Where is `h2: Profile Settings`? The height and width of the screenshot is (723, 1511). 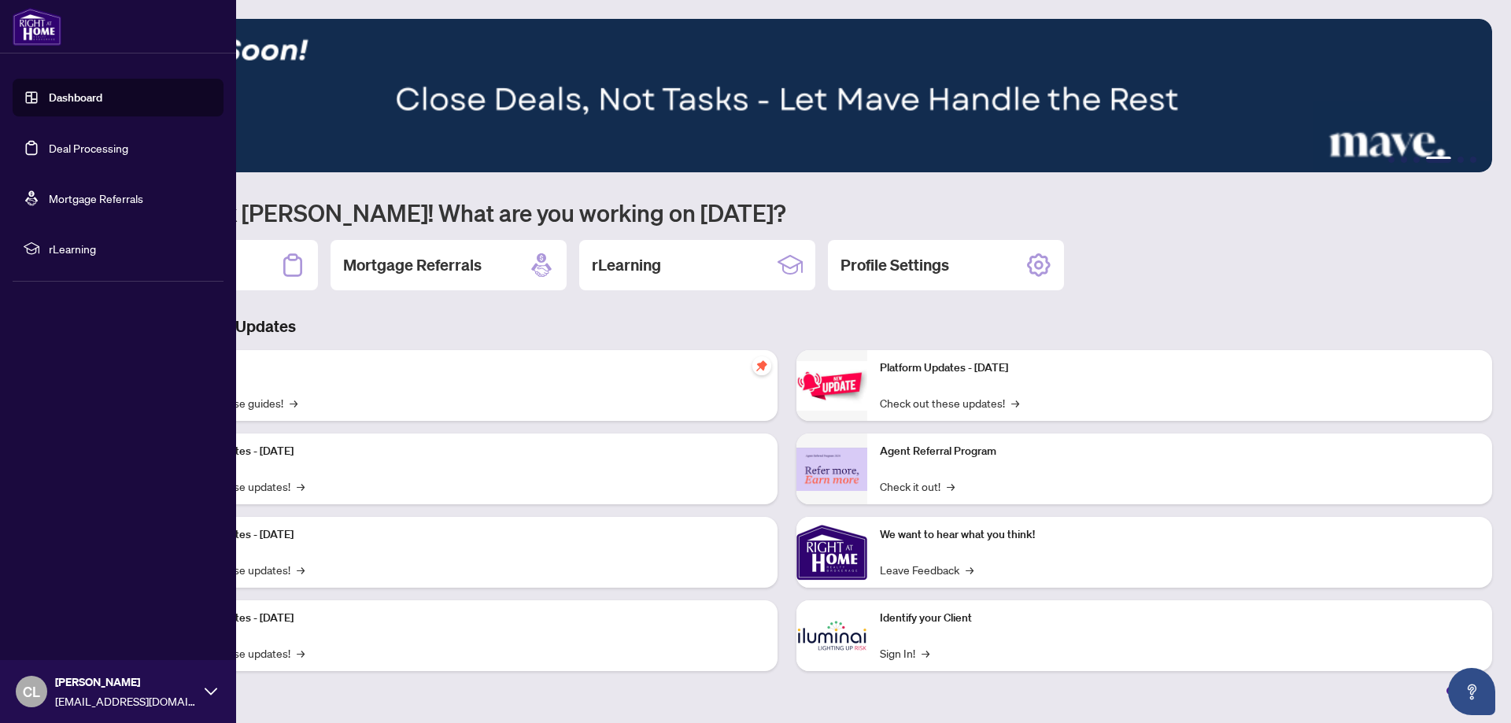 h2: Profile Settings is located at coordinates (895, 265).